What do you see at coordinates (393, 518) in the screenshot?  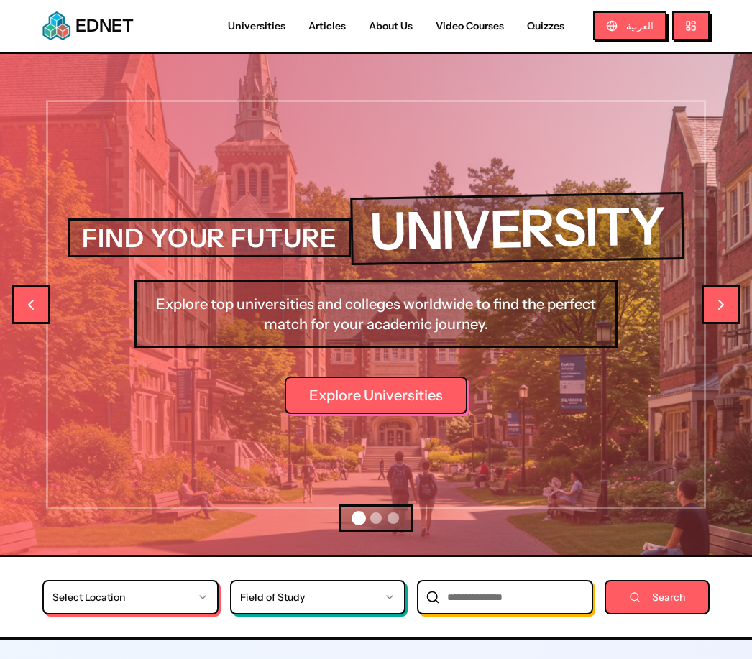 I see `button: Go to slide 3` at bounding box center [393, 518].